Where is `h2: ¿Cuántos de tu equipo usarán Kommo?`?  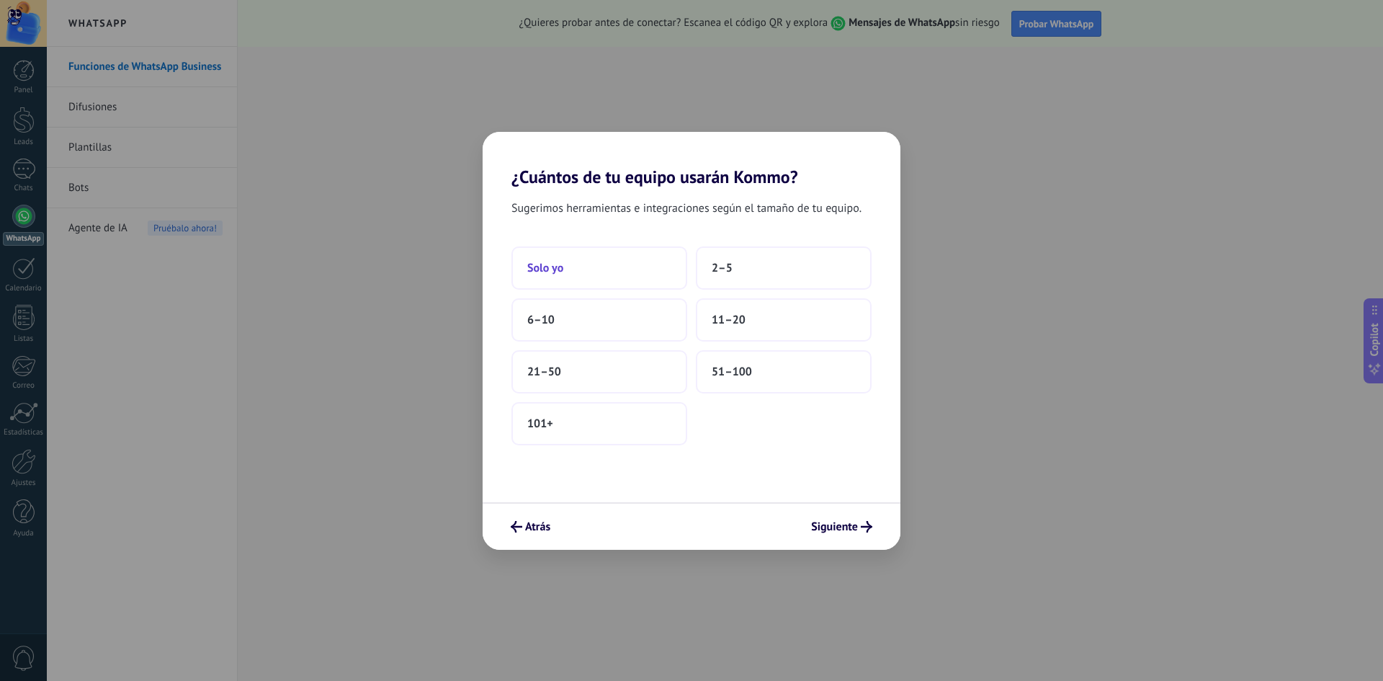 h2: ¿Cuántos de tu equipo usarán Kommo? is located at coordinates (691, 159).